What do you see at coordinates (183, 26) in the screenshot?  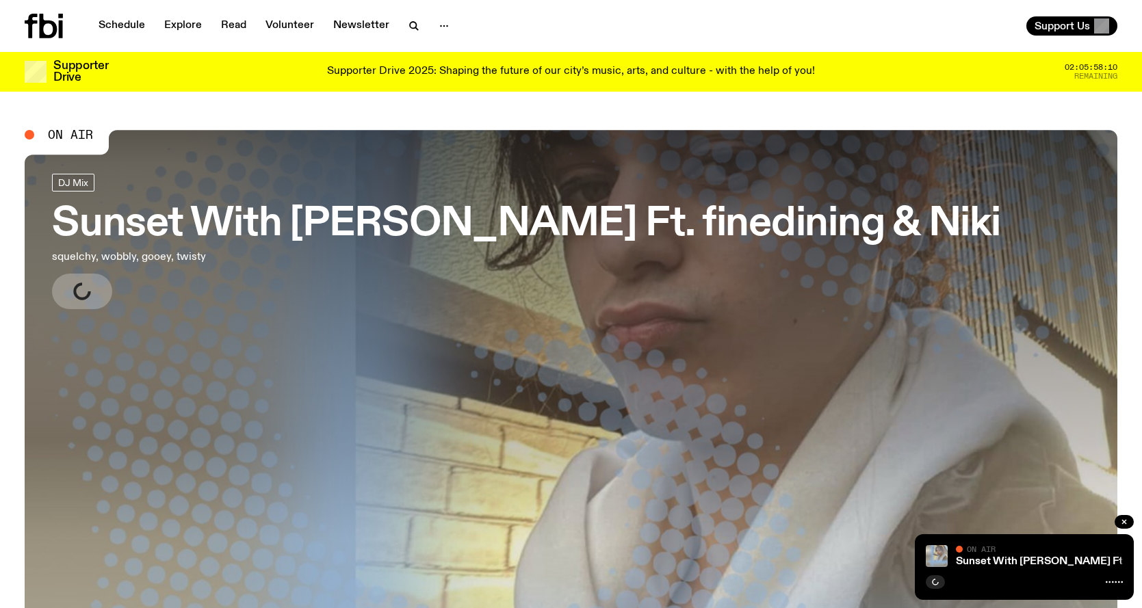 I see `a: Explore` at bounding box center [183, 26].